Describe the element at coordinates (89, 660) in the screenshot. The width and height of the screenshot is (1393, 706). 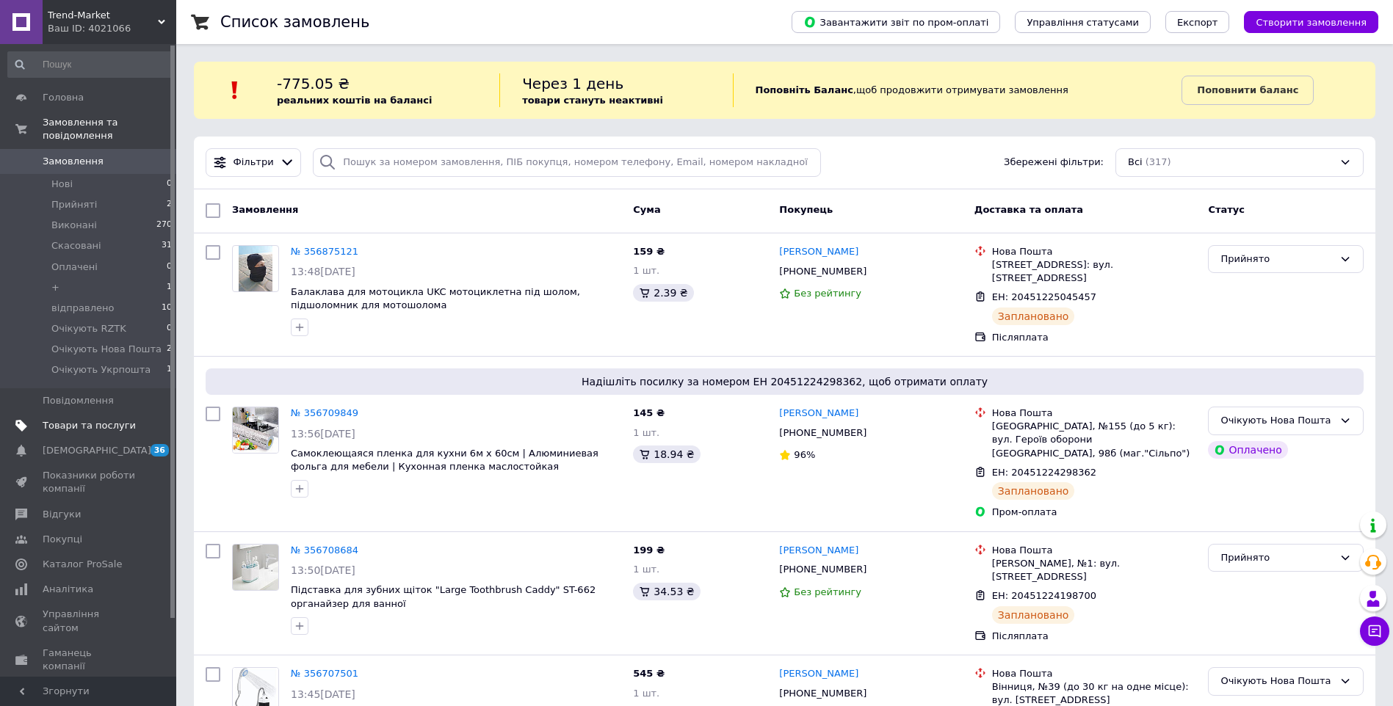
I see `span: Гаманець компанії` at that location.